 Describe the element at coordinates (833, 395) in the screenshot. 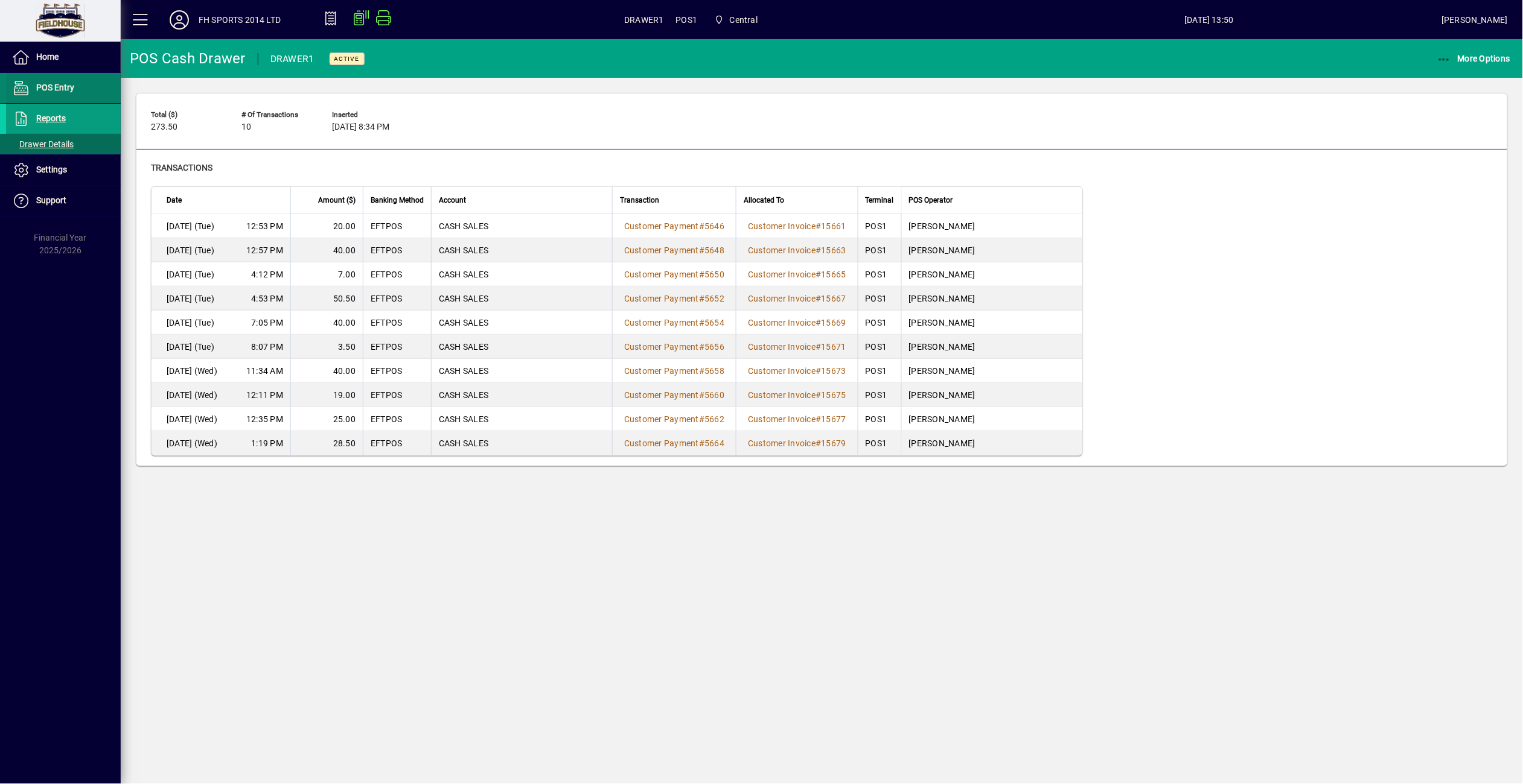

I see `span: 15675` at that location.